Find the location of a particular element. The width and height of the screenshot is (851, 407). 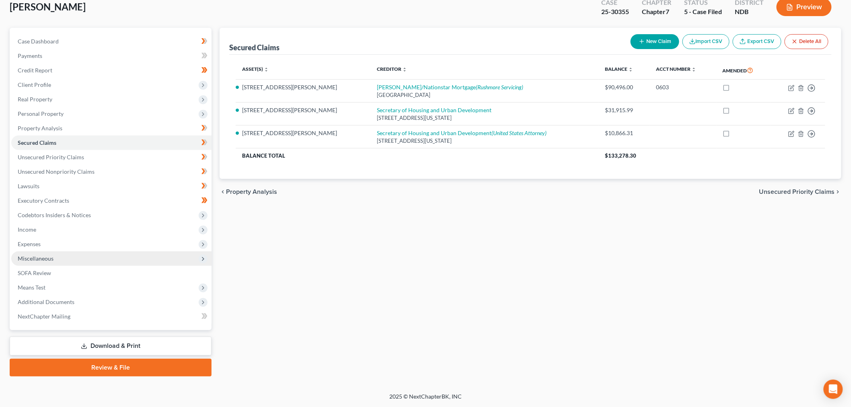

a: Unsecured Priority Claims is located at coordinates (111, 157).